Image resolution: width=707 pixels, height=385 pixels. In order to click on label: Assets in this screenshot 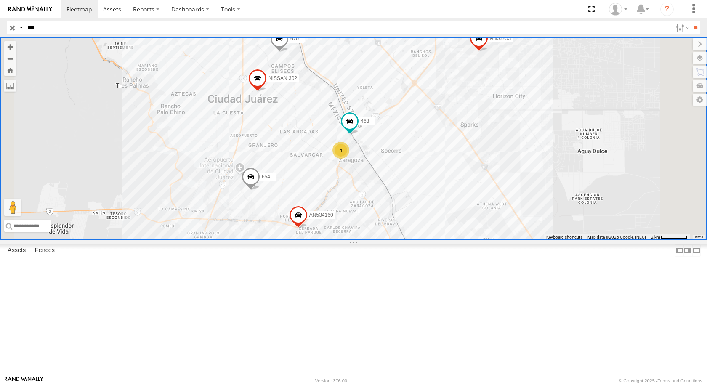, I will do `click(16, 251)`.